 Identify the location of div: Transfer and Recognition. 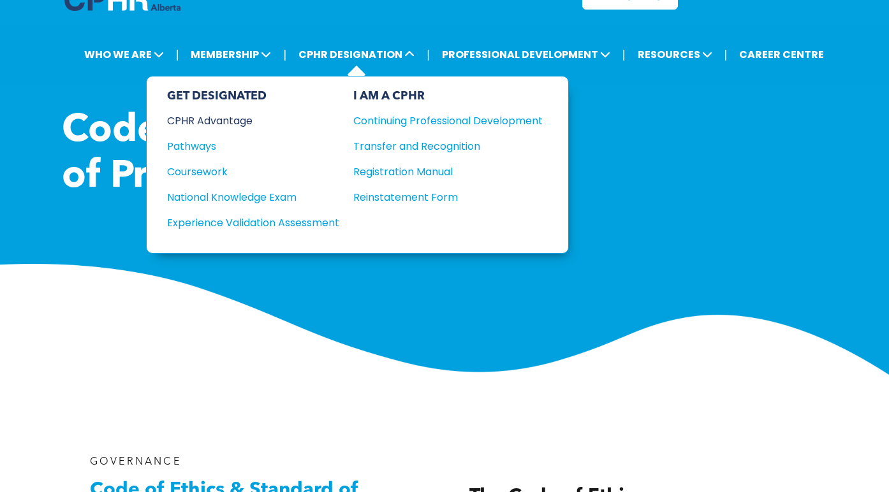
(438, 146).